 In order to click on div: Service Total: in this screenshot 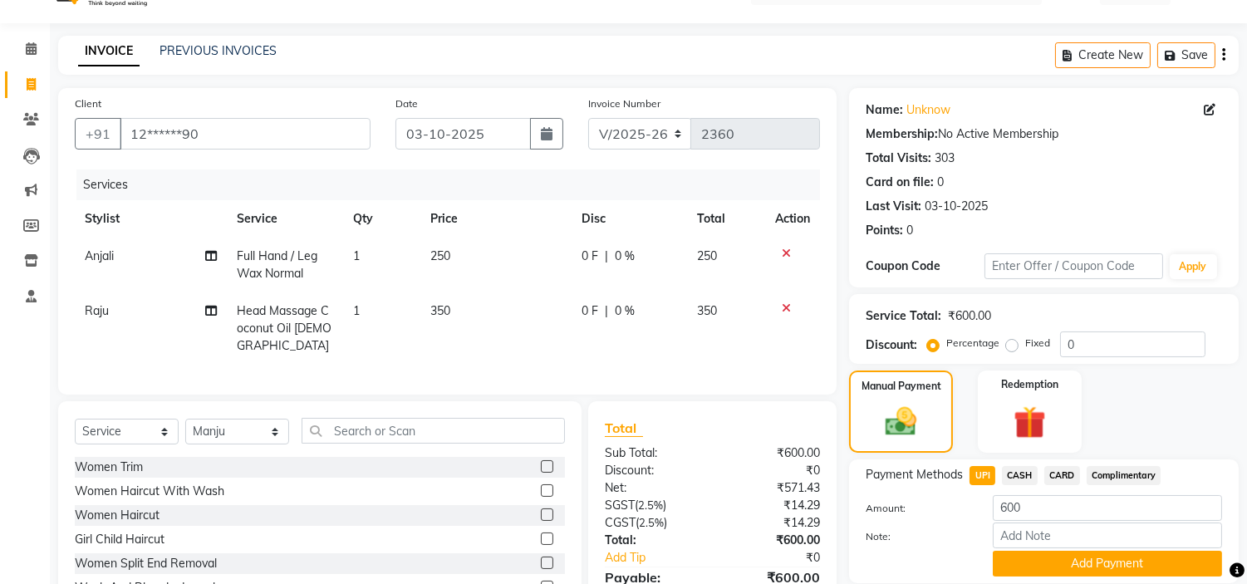, I will do `click(903, 316)`.